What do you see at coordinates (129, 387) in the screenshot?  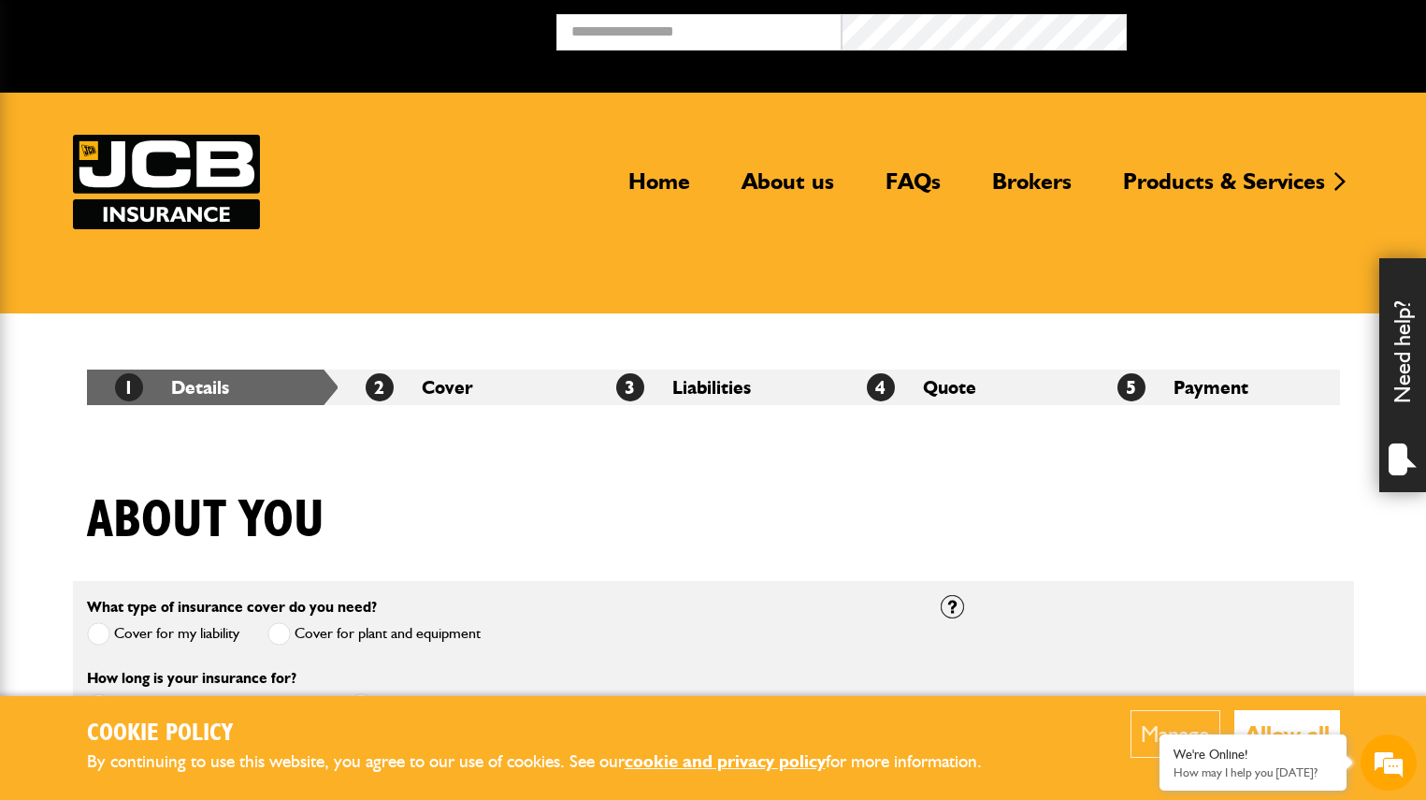 I see `span: 1` at bounding box center [129, 387].